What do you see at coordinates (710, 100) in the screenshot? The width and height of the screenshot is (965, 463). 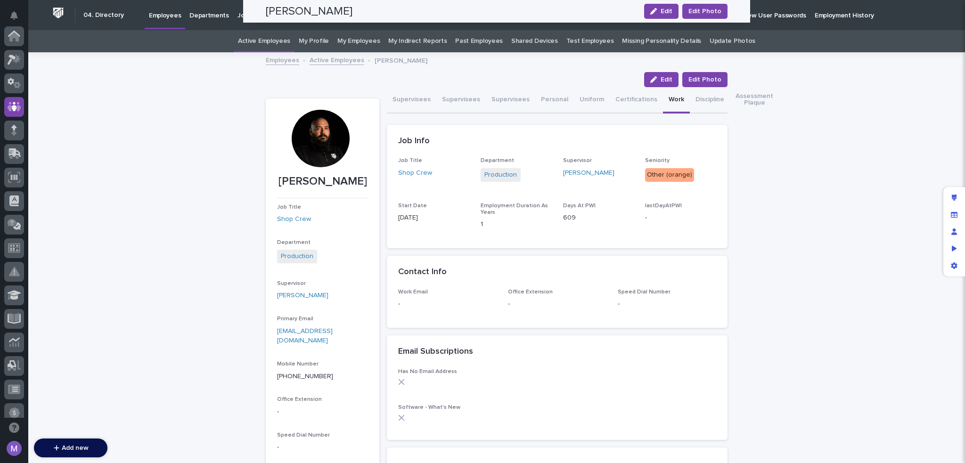 I see `button: Discipline` at bounding box center [710, 100].